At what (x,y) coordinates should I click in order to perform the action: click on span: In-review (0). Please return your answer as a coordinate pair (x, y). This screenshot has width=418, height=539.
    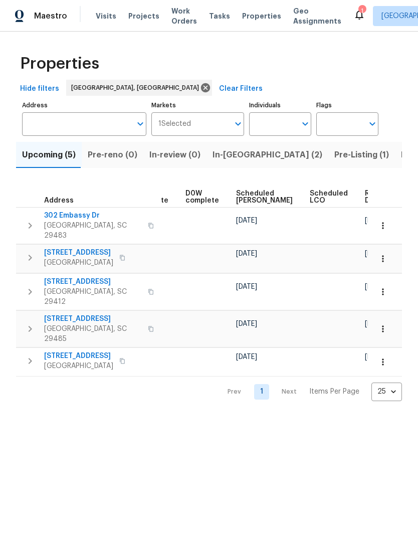
    Looking at the image, I should click on (175, 155).